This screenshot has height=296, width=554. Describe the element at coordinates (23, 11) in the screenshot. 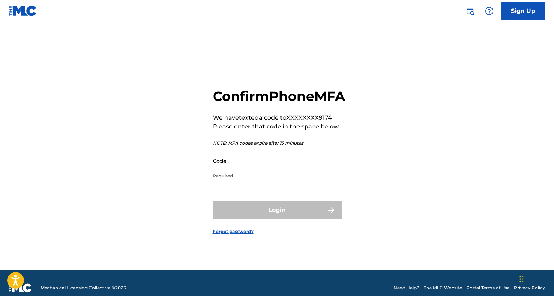

I see `img: MLC Logo` at that location.